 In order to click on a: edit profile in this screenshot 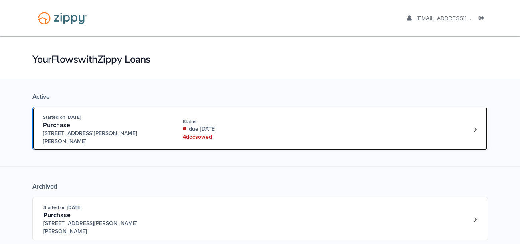, I will do `click(457, 19)`.